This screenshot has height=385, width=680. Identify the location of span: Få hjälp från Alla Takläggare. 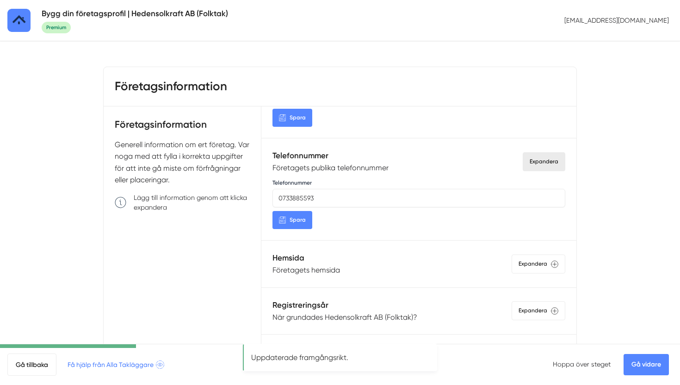
(116, 364).